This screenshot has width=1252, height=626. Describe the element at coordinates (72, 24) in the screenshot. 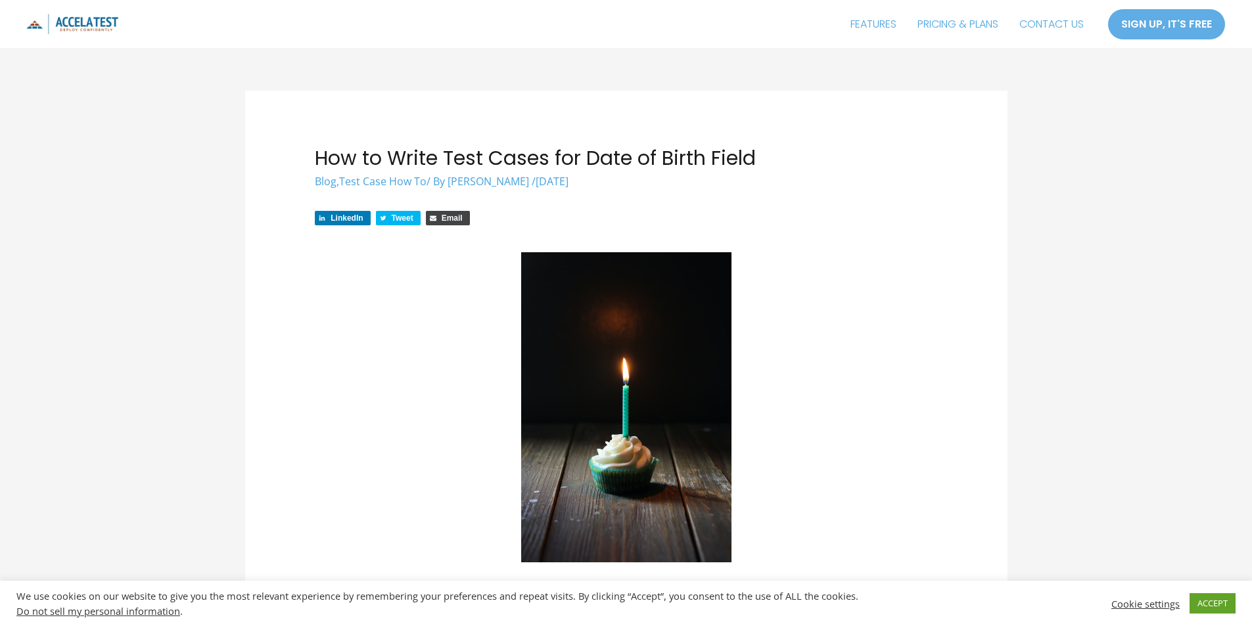

I see `img: icon` at that location.